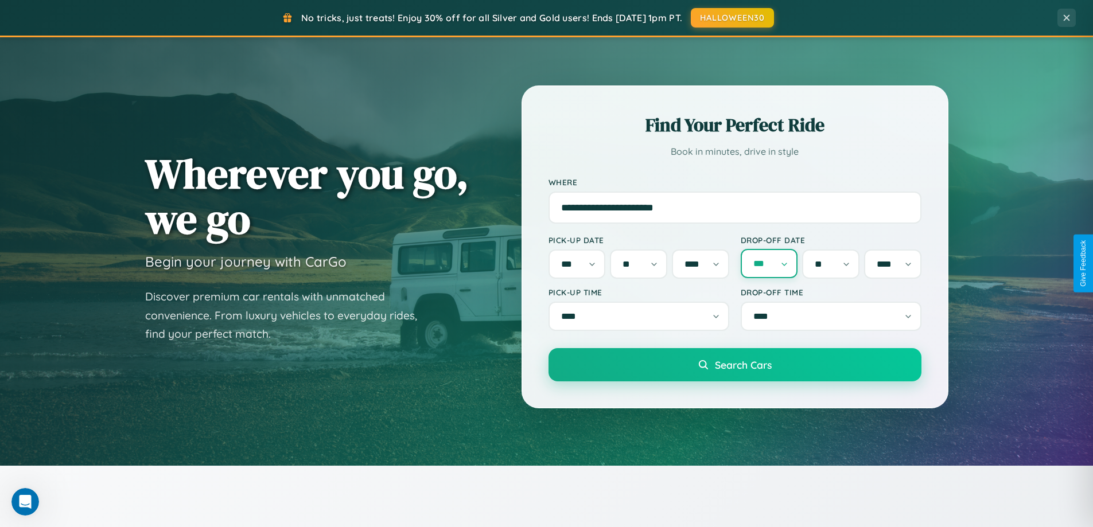 Image resolution: width=1093 pixels, height=527 pixels. Describe the element at coordinates (831, 292) in the screenshot. I see `label: Drop-off Time` at that location.